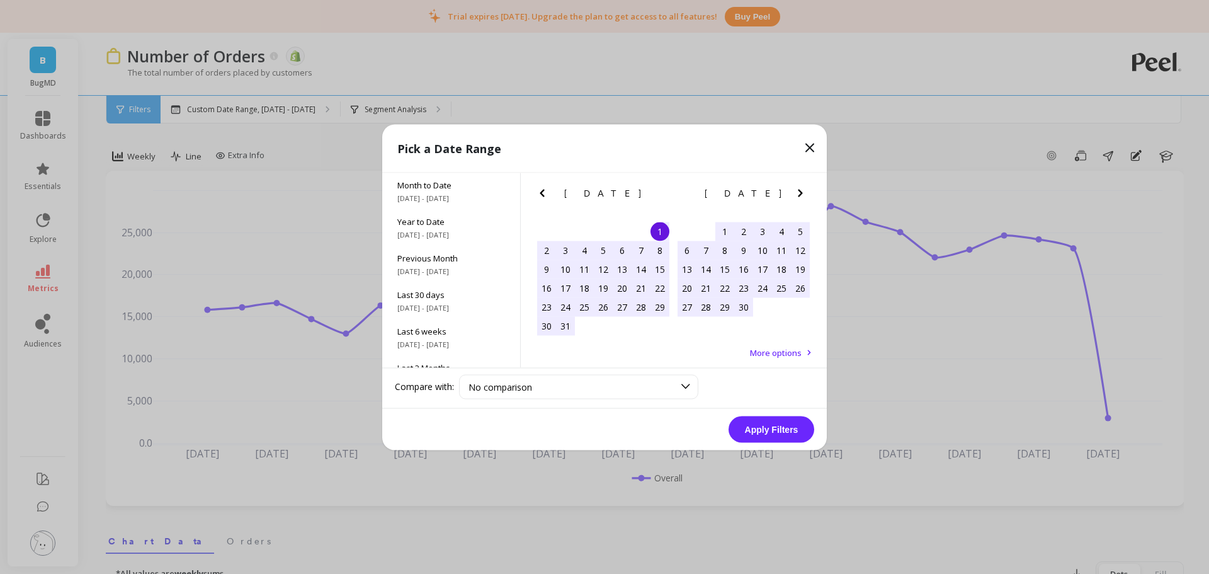  Describe the element at coordinates (744, 269) in the screenshot. I see `div: Choose Wednesday, April 16th, 2025` at that location.